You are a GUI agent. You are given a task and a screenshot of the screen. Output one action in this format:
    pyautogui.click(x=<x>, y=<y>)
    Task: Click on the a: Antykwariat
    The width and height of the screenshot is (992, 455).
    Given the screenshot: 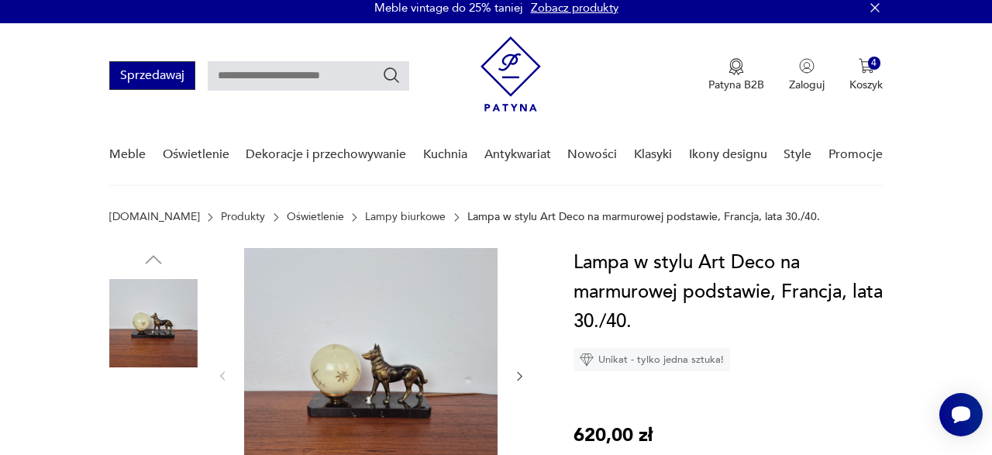 What is the action you would take?
    pyautogui.click(x=518, y=154)
    